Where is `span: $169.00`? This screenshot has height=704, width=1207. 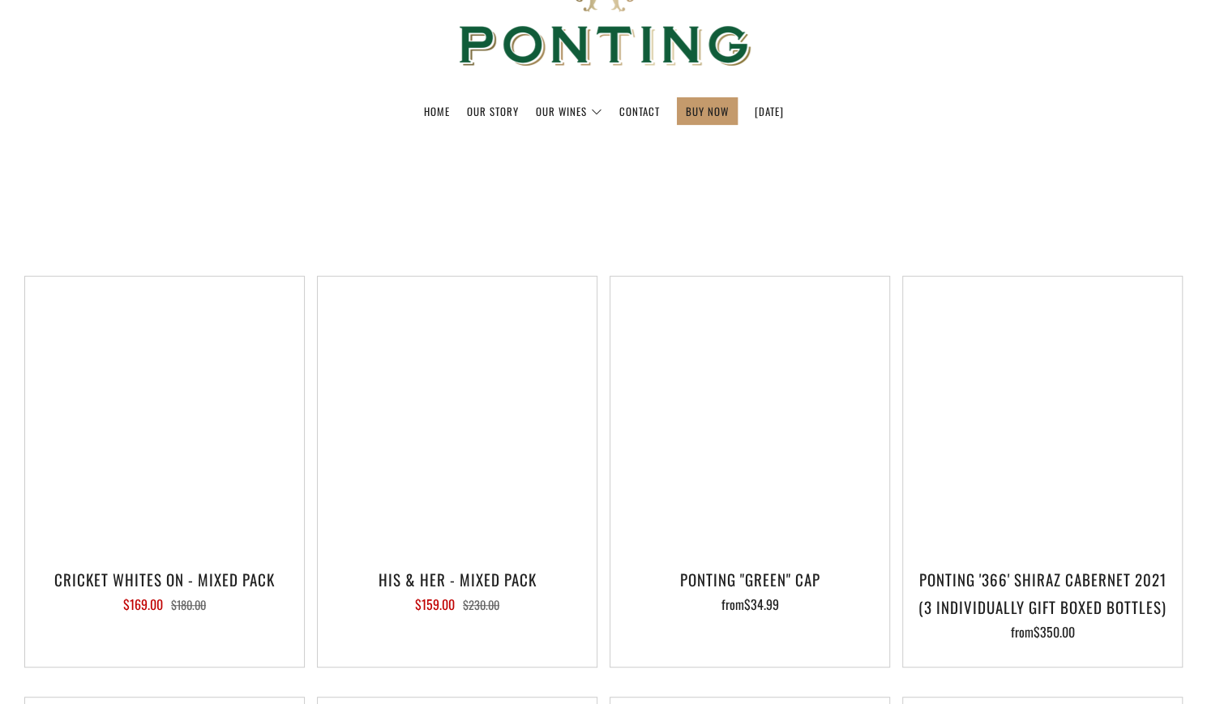
span: $169.00 is located at coordinates (143, 604).